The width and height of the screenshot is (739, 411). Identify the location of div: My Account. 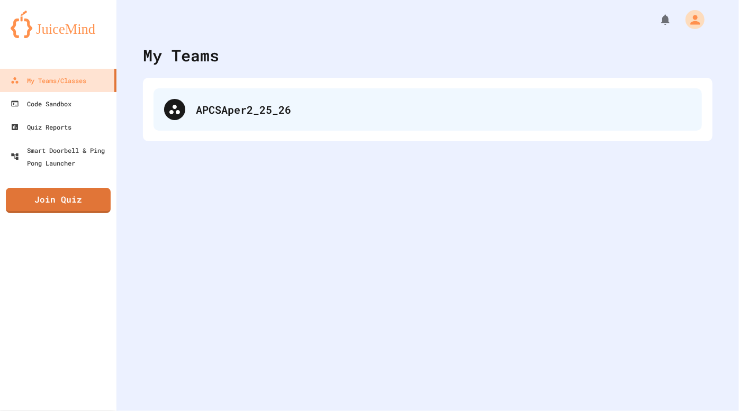
(691, 20).